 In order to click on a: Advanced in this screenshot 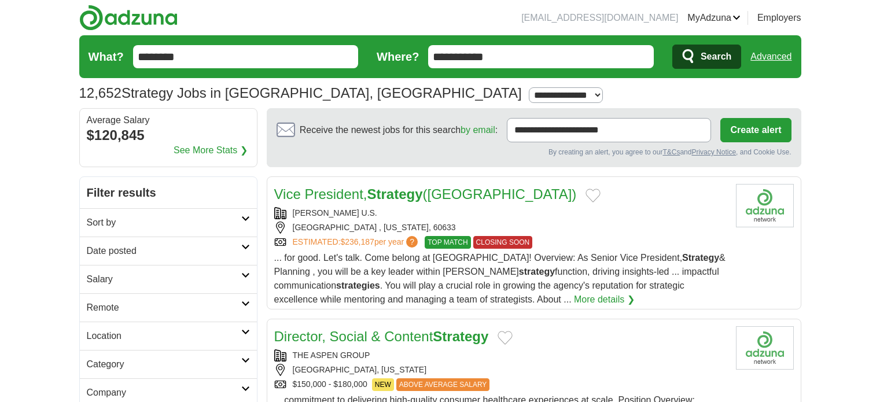, I will do `click(770, 57)`.